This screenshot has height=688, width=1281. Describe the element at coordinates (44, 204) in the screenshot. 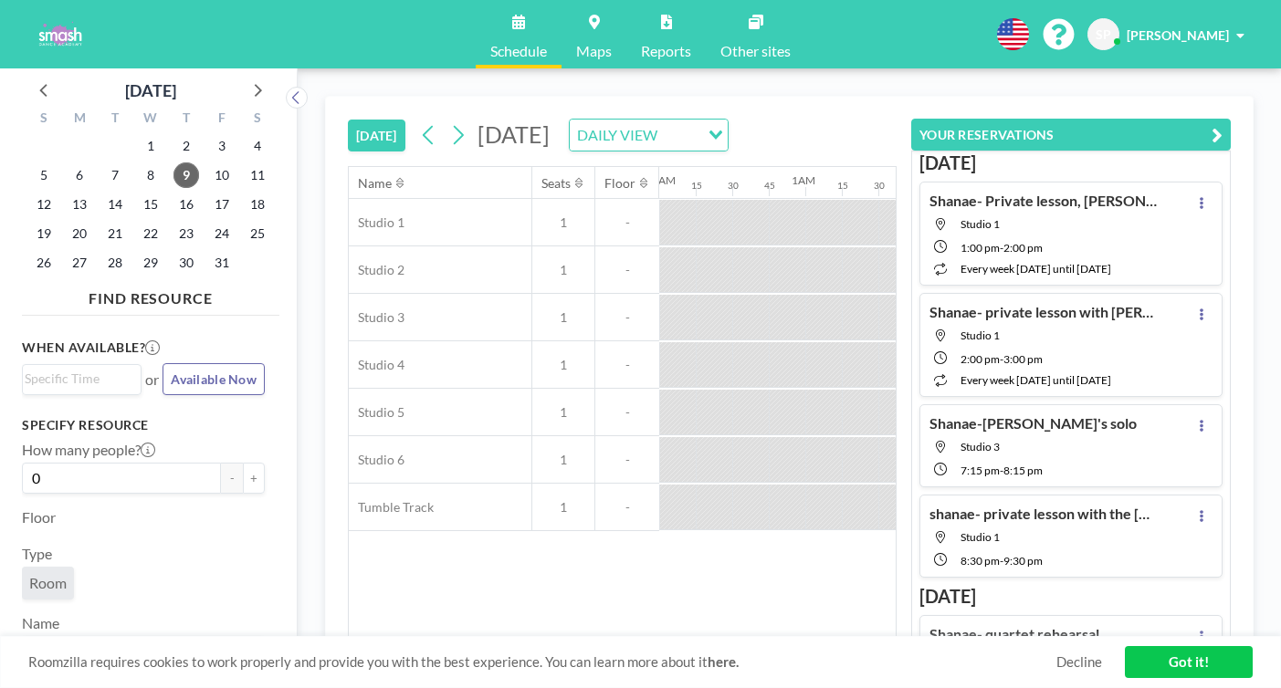

I see `span: Sunday, October 12, 2025` at that location.